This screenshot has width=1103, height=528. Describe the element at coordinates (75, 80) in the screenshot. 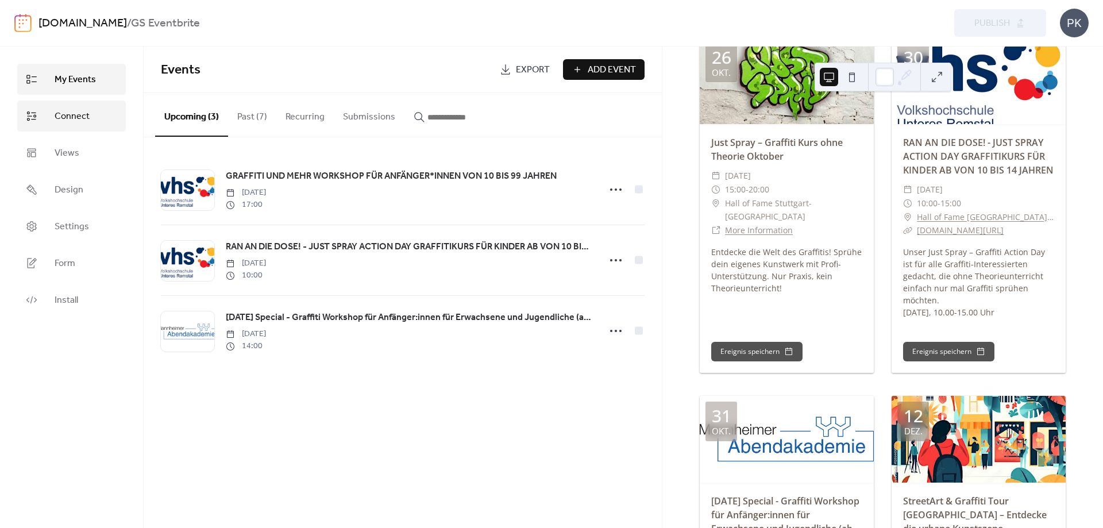

I see `span: My Events` at that location.